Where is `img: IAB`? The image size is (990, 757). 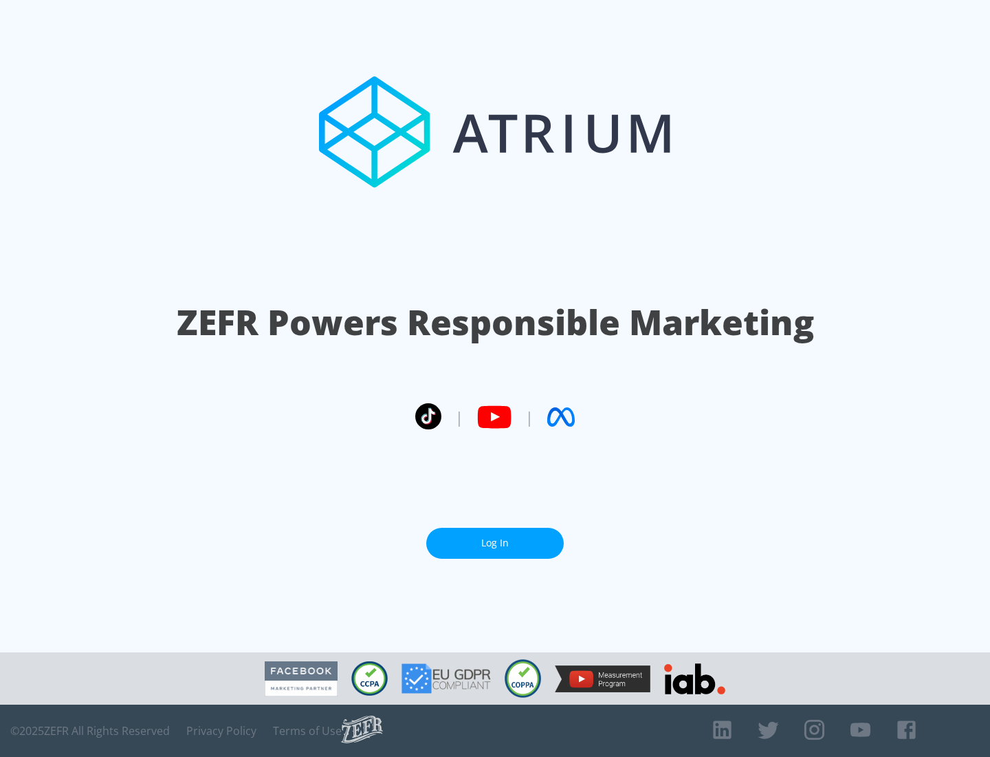
img: IAB is located at coordinates (695, 678).